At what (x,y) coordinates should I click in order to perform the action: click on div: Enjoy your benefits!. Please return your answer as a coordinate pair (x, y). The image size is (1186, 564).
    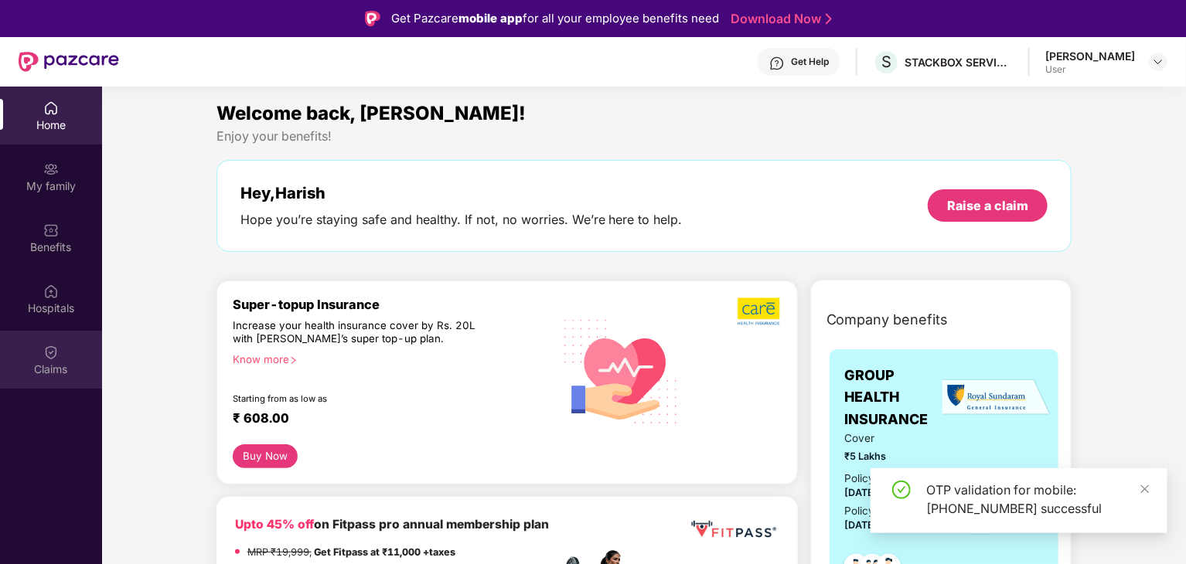
    Looking at the image, I should click on (644, 136).